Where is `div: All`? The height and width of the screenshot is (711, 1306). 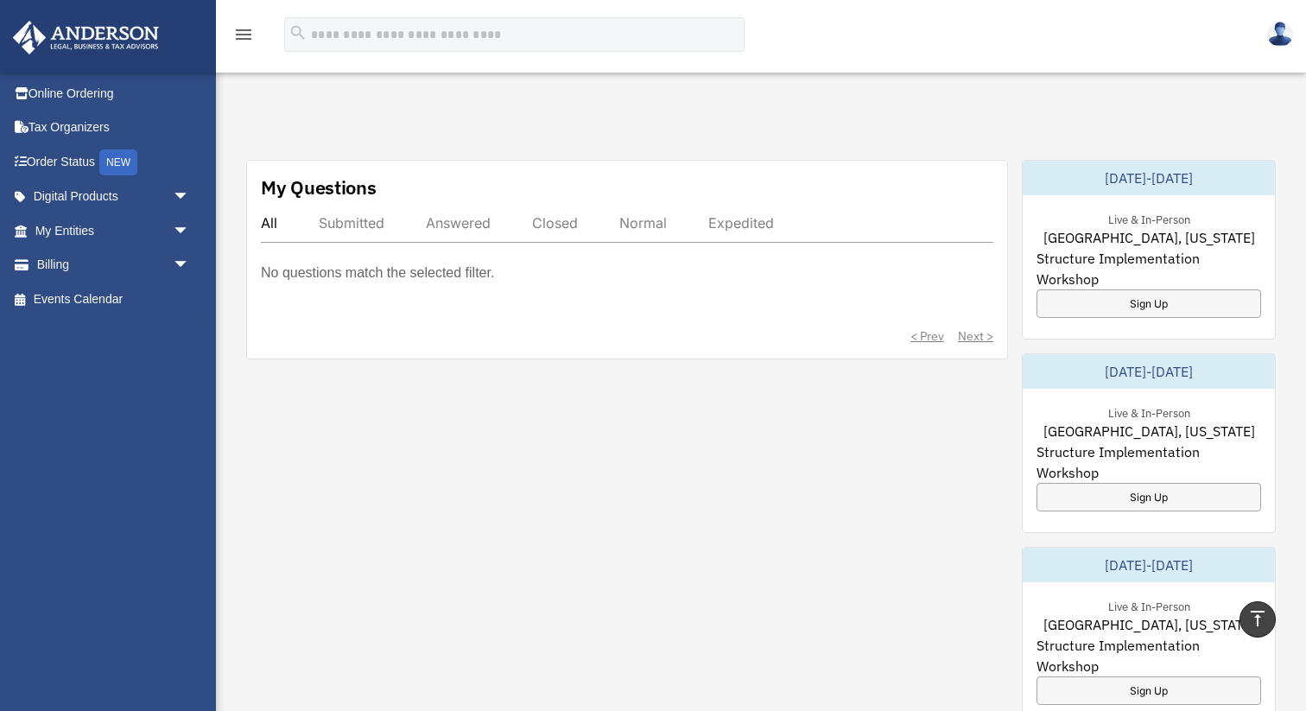
div: All is located at coordinates (269, 223).